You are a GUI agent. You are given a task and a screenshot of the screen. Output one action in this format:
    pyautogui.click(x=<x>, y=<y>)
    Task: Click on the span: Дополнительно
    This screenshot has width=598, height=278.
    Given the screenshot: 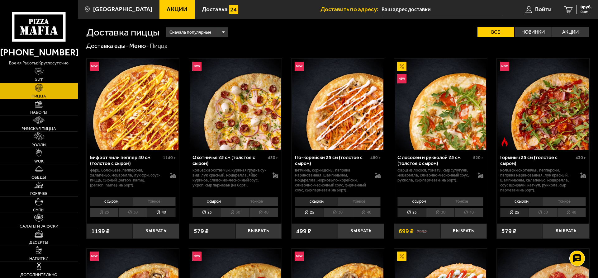 What is the action you would take?
    pyautogui.click(x=39, y=275)
    